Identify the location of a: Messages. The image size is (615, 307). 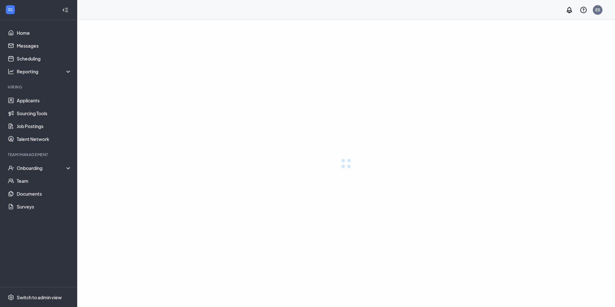
(44, 46).